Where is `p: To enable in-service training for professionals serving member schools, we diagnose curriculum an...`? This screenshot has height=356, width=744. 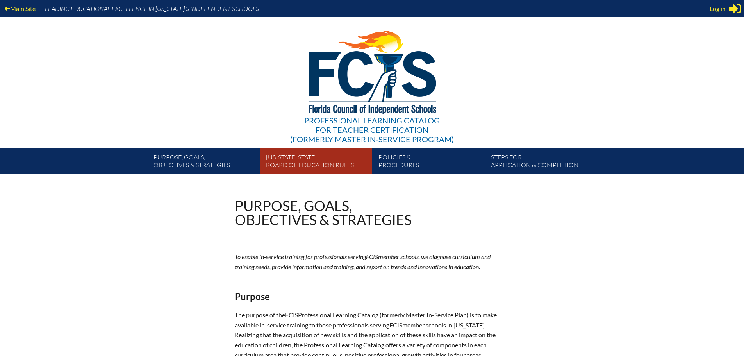
p: To enable in-service training for professionals serving member schools, we diagnose curriculum an... is located at coordinates (372, 262).